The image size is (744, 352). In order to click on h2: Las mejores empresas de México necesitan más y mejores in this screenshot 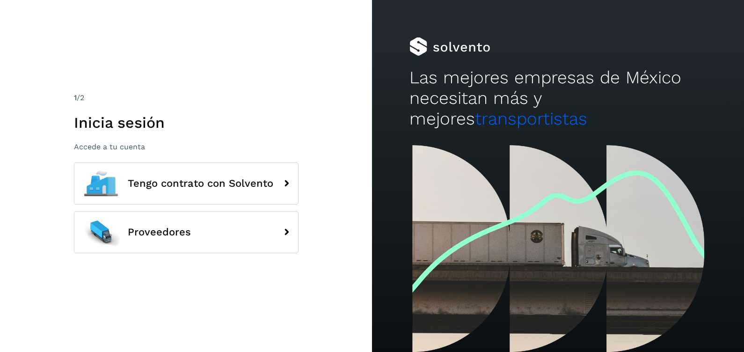, I will do `click(558, 98)`.